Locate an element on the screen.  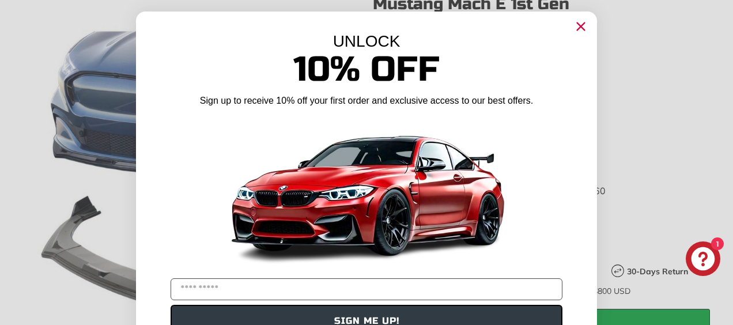
img: Banner showing BMW 4 Series Body kit is located at coordinates (366, 192).